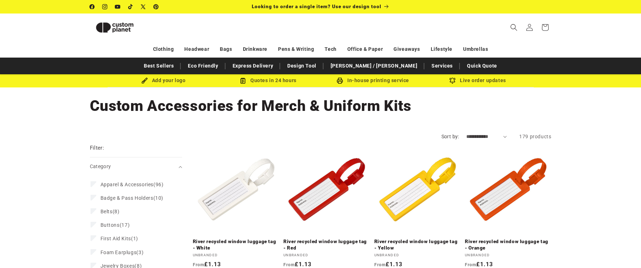 This screenshot has height=268, width=641. I want to click on div: Chat Widget, so click(624, 251).